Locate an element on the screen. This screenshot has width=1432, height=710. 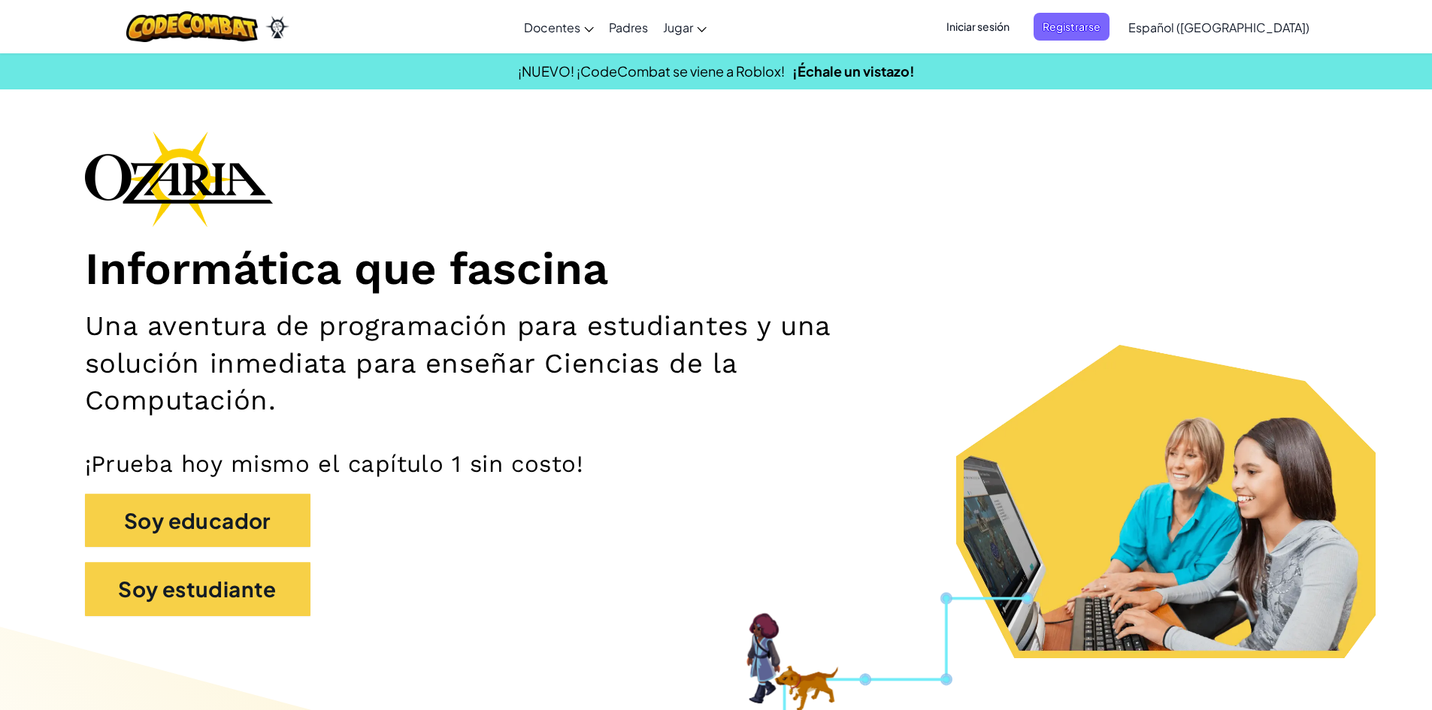
span: Registrarse is located at coordinates (1071, 26).